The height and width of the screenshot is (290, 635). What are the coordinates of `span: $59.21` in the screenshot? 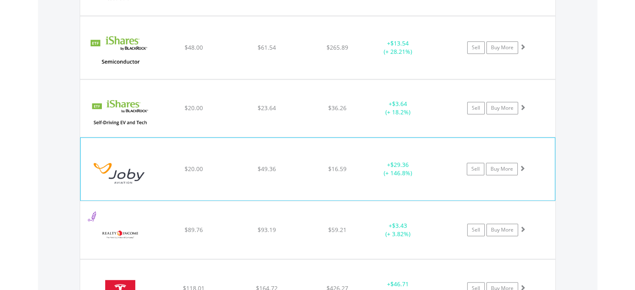 It's located at (338, 230).